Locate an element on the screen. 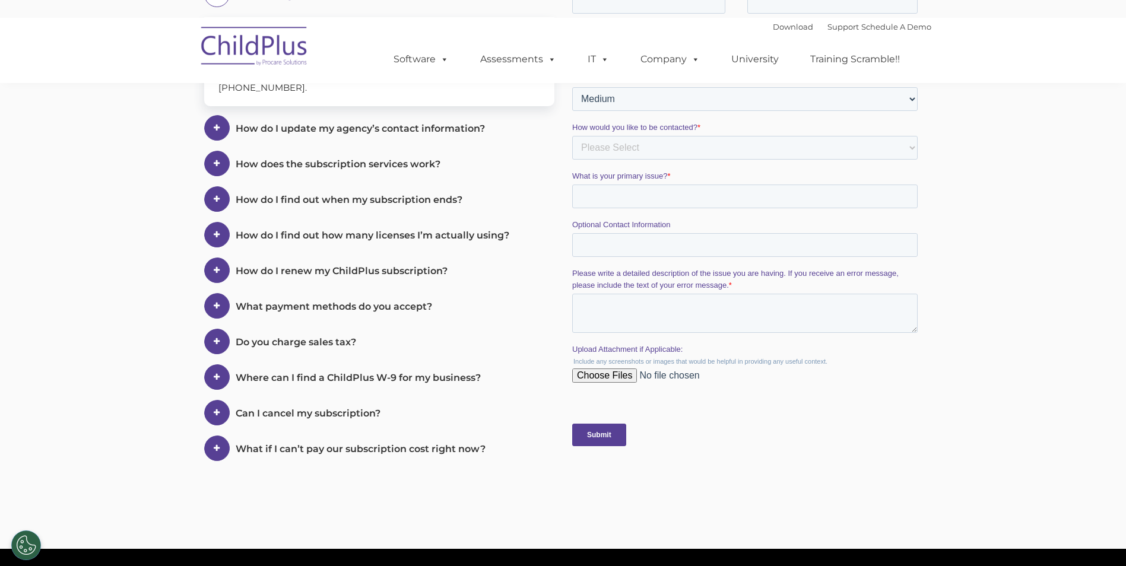 This screenshot has height=566, width=1126. a: IT is located at coordinates (598, 59).